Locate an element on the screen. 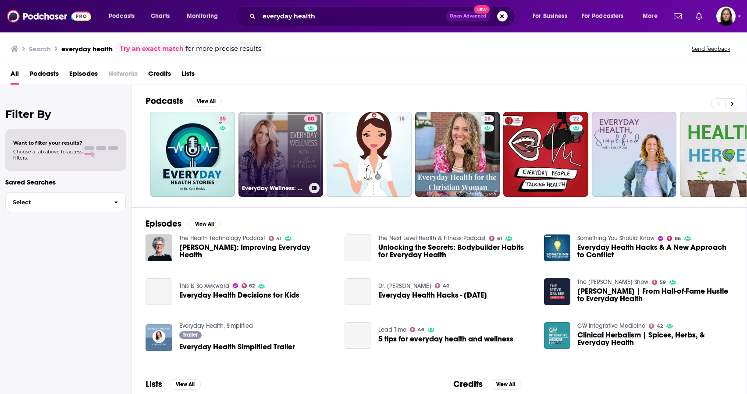  a: Podchaser - Follow, Share and Rate Podcasts is located at coordinates (49, 16).